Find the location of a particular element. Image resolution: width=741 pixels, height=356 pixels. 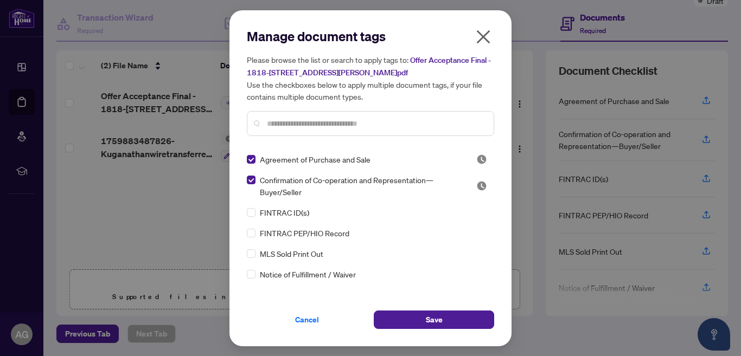

button: Cancel is located at coordinates (307, 320).